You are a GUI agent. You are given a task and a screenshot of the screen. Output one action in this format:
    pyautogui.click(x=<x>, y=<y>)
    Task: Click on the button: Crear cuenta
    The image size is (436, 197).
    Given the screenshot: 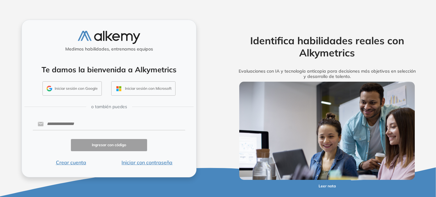 What is the action you would take?
    pyautogui.click(x=71, y=163)
    